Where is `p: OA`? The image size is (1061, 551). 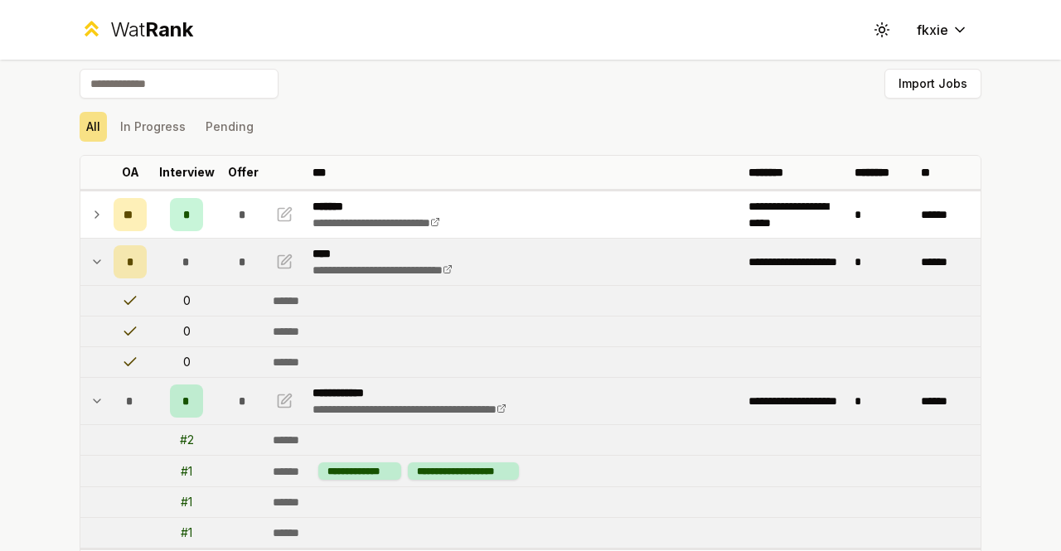 p: OA is located at coordinates (130, 172).